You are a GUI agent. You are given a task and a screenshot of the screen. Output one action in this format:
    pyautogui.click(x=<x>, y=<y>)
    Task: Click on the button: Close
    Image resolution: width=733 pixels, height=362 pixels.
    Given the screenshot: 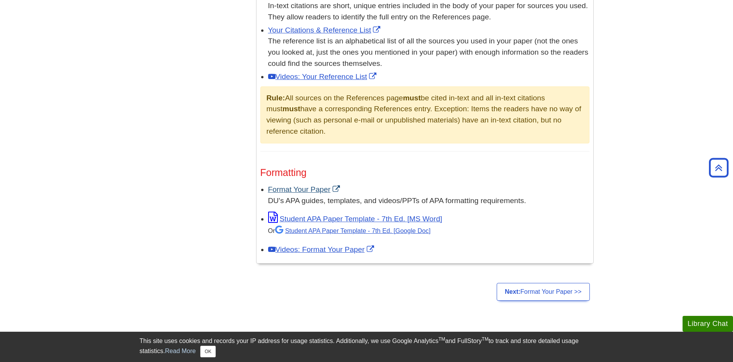 What is the action you would take?
    pyautogui.click(x=207, y=352)
    